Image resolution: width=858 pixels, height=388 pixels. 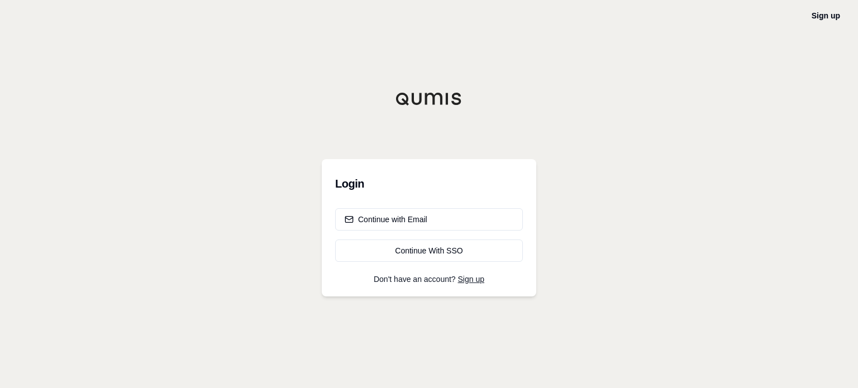 I want to click on img: Qumis, so click(x=429, y=99).